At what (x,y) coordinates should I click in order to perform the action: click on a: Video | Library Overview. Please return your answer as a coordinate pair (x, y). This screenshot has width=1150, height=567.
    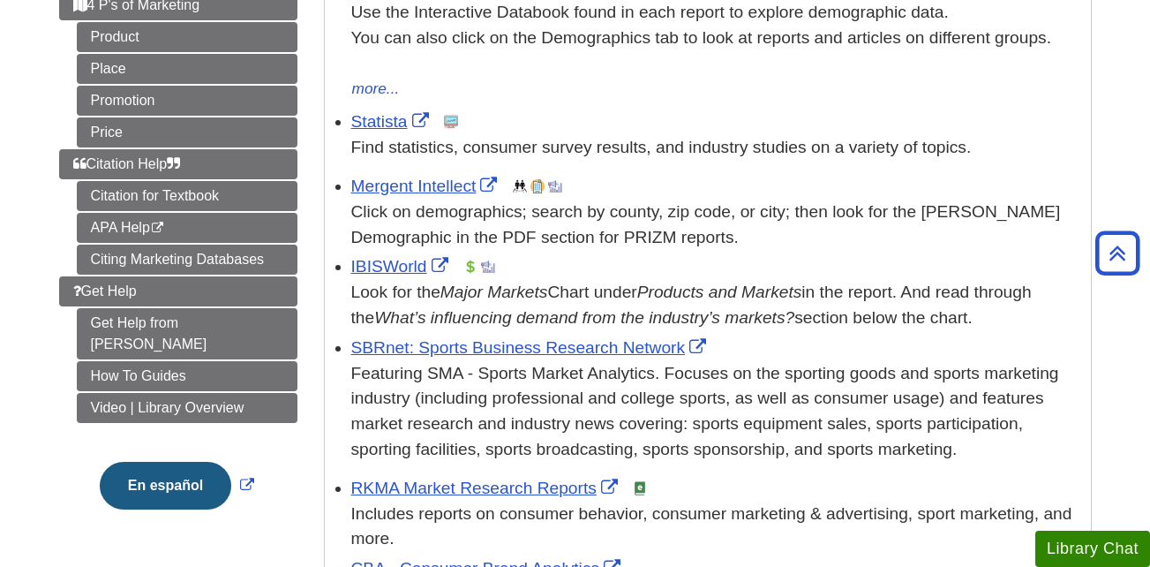
    Looking at the image, I should click on (187, 408).